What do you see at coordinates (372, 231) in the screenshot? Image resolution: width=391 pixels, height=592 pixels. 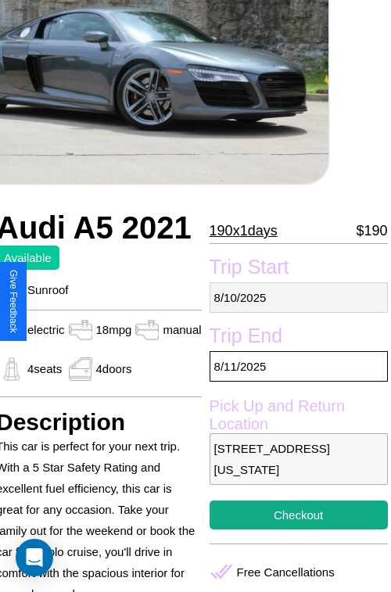 I see `p: $ 190` at bounding box center [372, 231].